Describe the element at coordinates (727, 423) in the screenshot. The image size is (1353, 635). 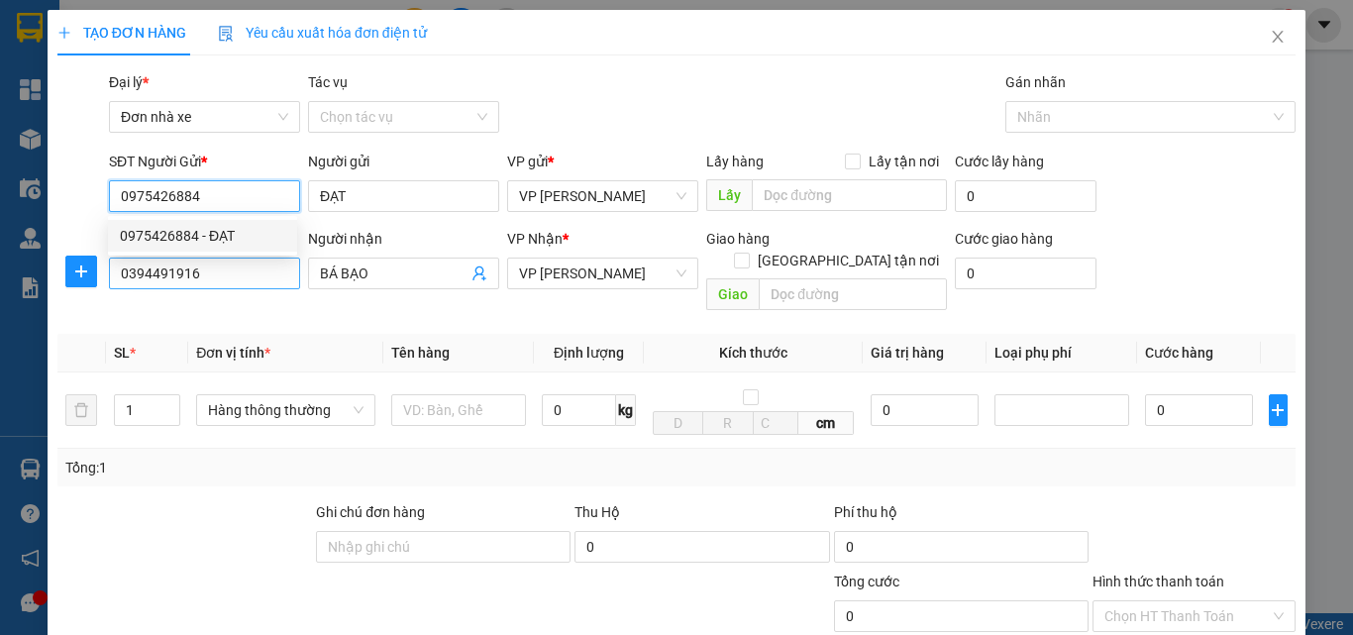
I see `input: R` at that location.